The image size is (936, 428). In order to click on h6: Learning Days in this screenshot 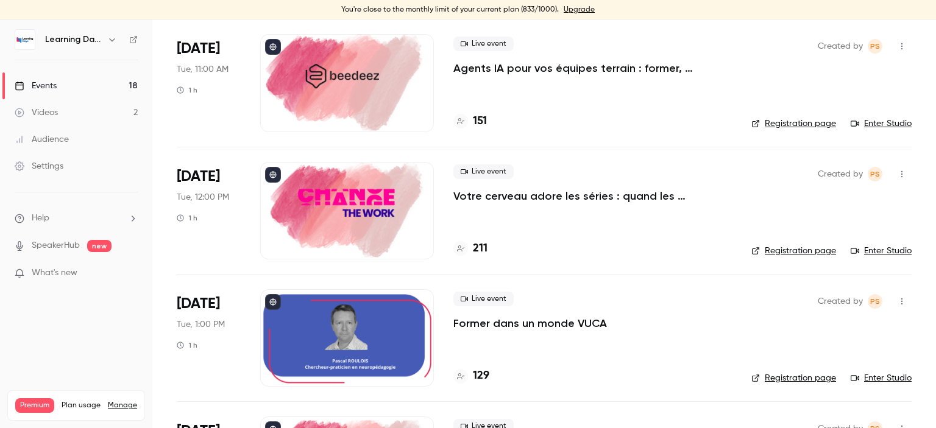, I will do `click(74, 40)`.